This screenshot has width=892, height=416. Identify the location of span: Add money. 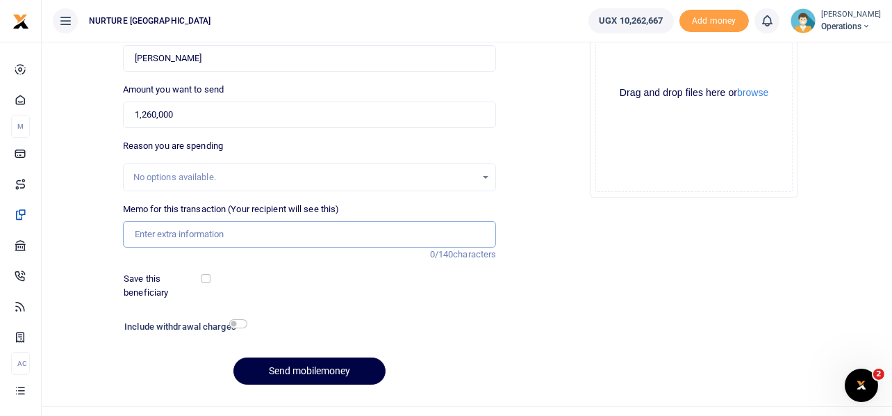
(714, 21).